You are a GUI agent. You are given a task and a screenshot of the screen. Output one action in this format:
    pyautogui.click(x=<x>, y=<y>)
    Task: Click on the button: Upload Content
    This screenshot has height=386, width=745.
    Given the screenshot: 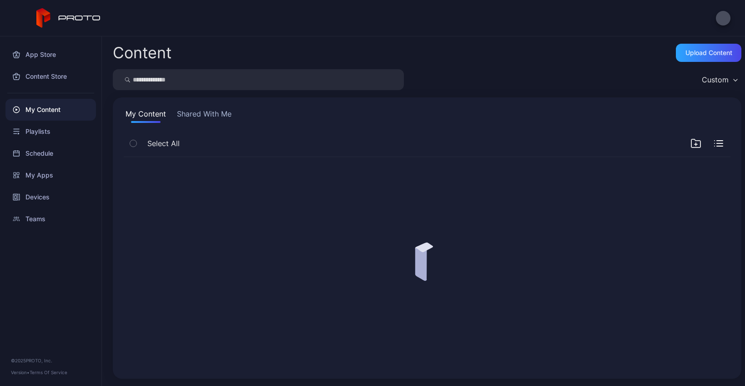 What is the action you would take?
    pyautogui.click(x=709, y=53)
    